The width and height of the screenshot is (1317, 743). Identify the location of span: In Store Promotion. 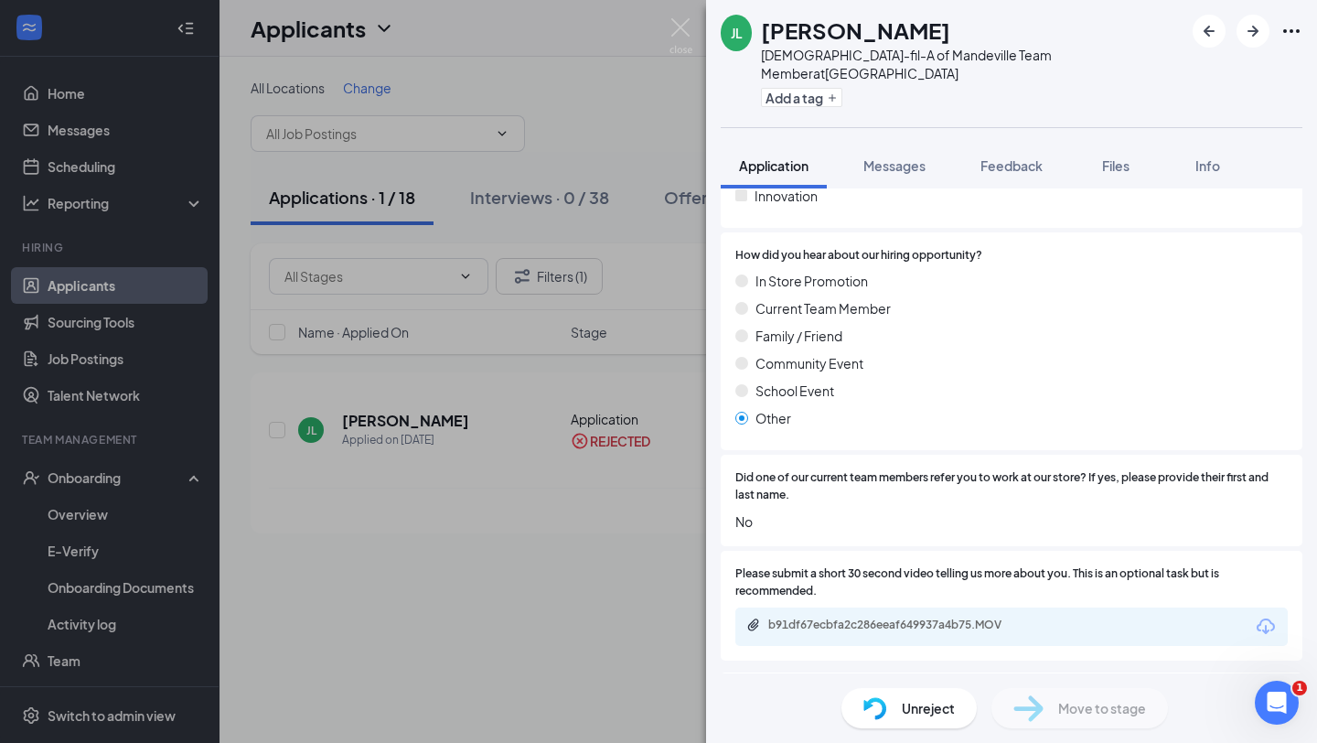
(812, 281).